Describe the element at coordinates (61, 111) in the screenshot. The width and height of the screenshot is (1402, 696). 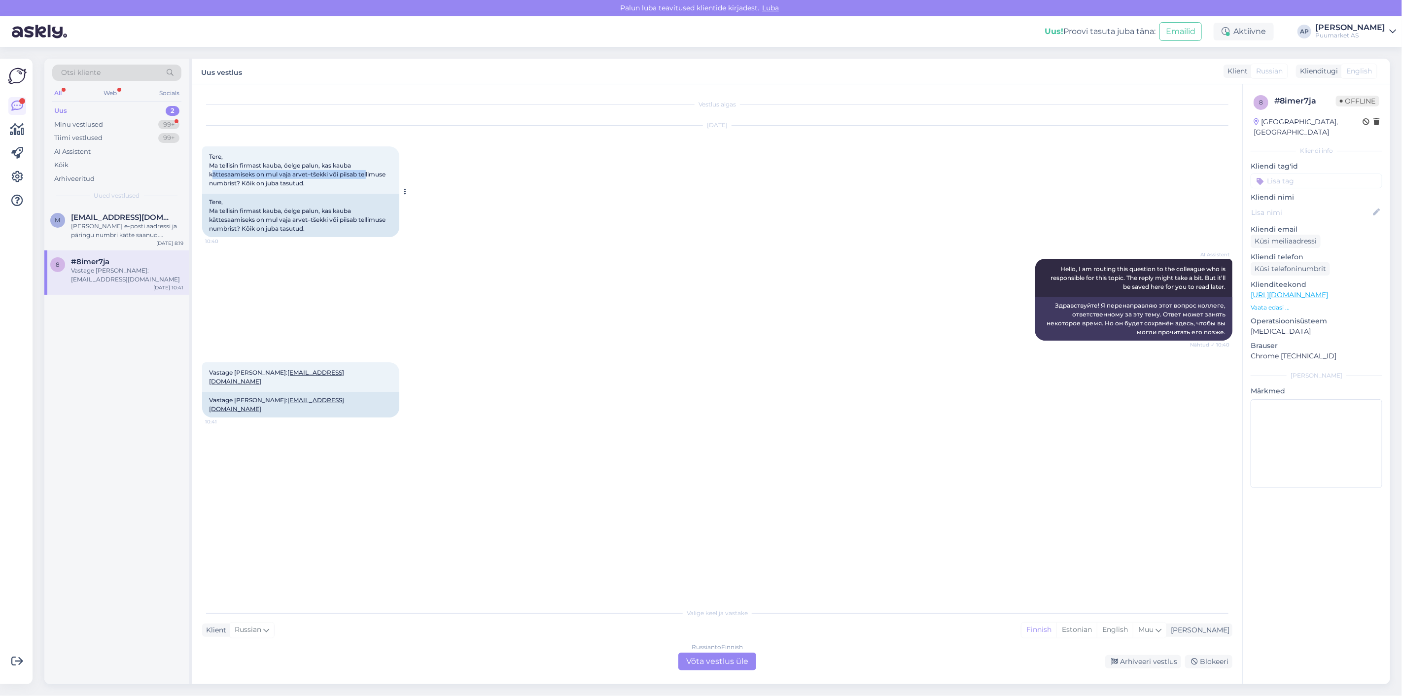
I see `div: Uus` at that location.